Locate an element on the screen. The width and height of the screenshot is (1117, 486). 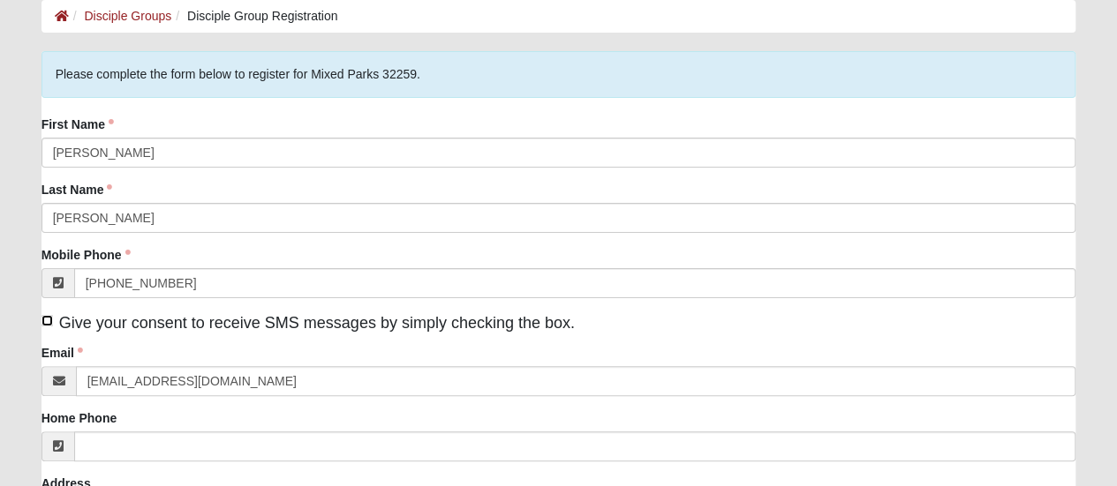
input: Give your consent to receive SMS messages by simply checking the box. is located at coordinates (47, 320).